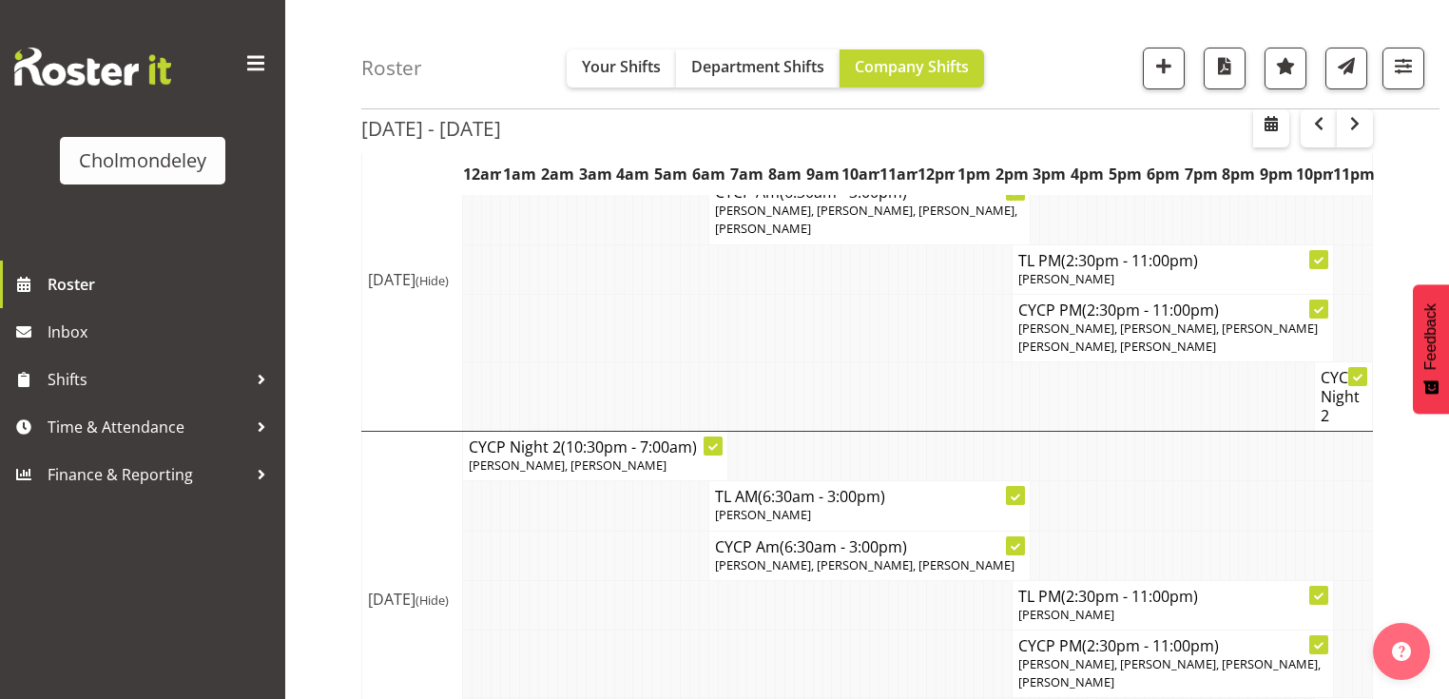 This screenshot has width=1449, height=699. What do you see at coordinates (785, 174) in the screenshot?
I see `th: 8am` at bounding box center [785, 174].